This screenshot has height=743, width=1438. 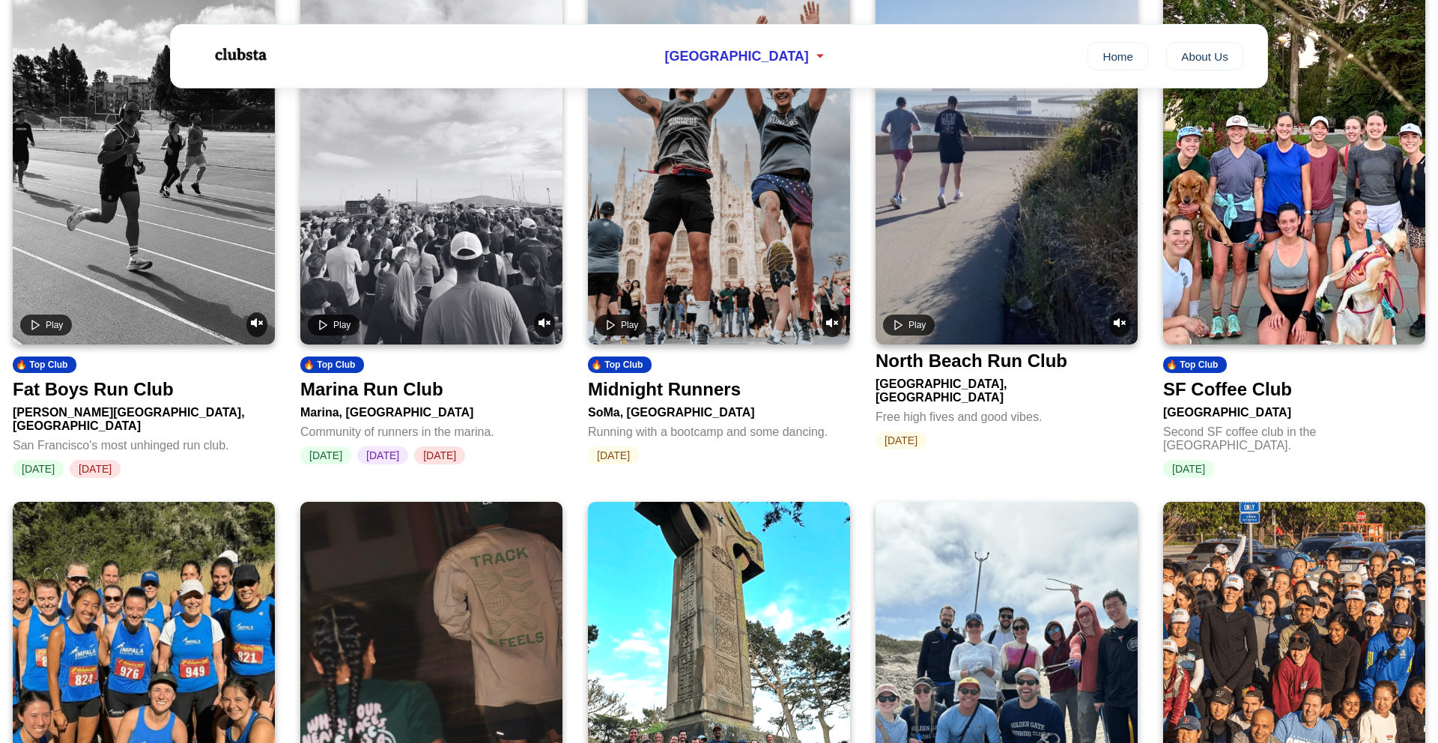 What do you see at coordinates (93, 390) in the screenshot?
I see `div: Fat Boys Run Club` at bounding box center [93, 390].